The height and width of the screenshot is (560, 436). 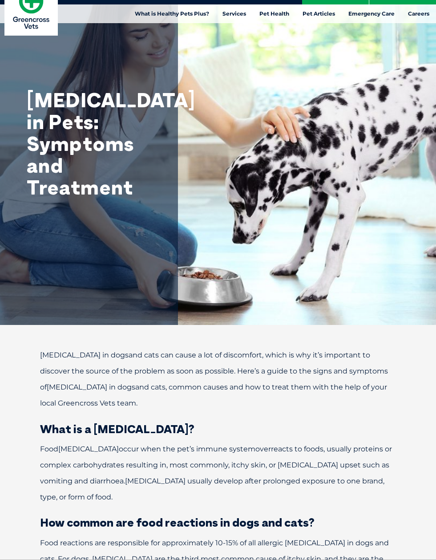 What do you see at coordinates (234, 14) in the screenshot?
I see `a: Services` at bounding box center [234, 14].